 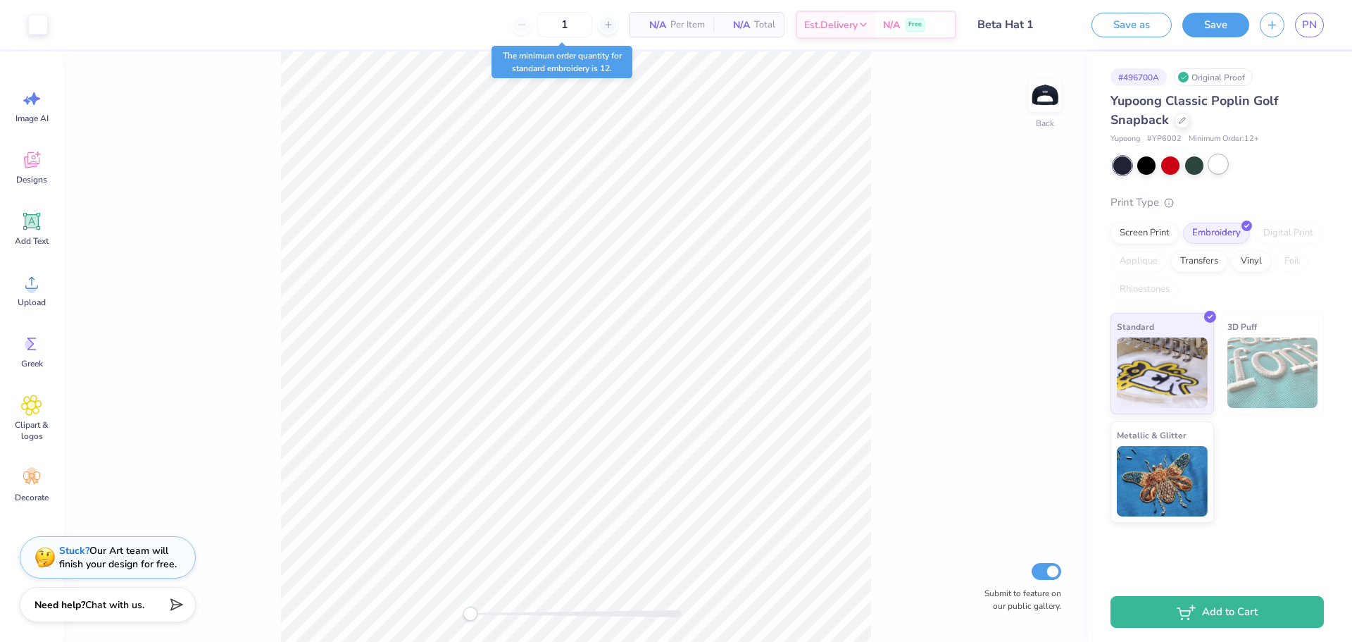 What do you see at coordinates (1309, 25) in the screenshot?
I see `a: PN` at bounding box center [1309, 25].